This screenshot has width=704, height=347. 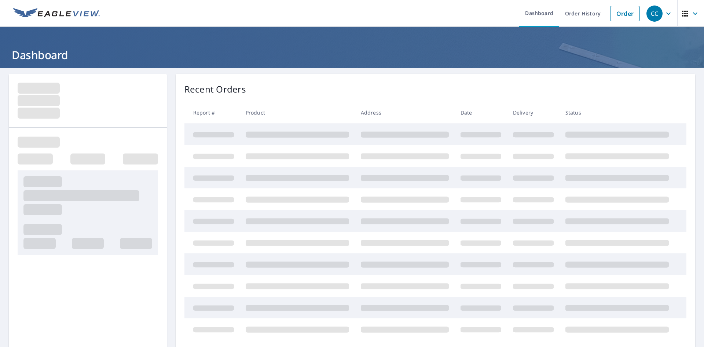 What do you see at coordinates (56, 14) in the screenshot?
I see `img: EV Logo` at bounding box center [56, 14].